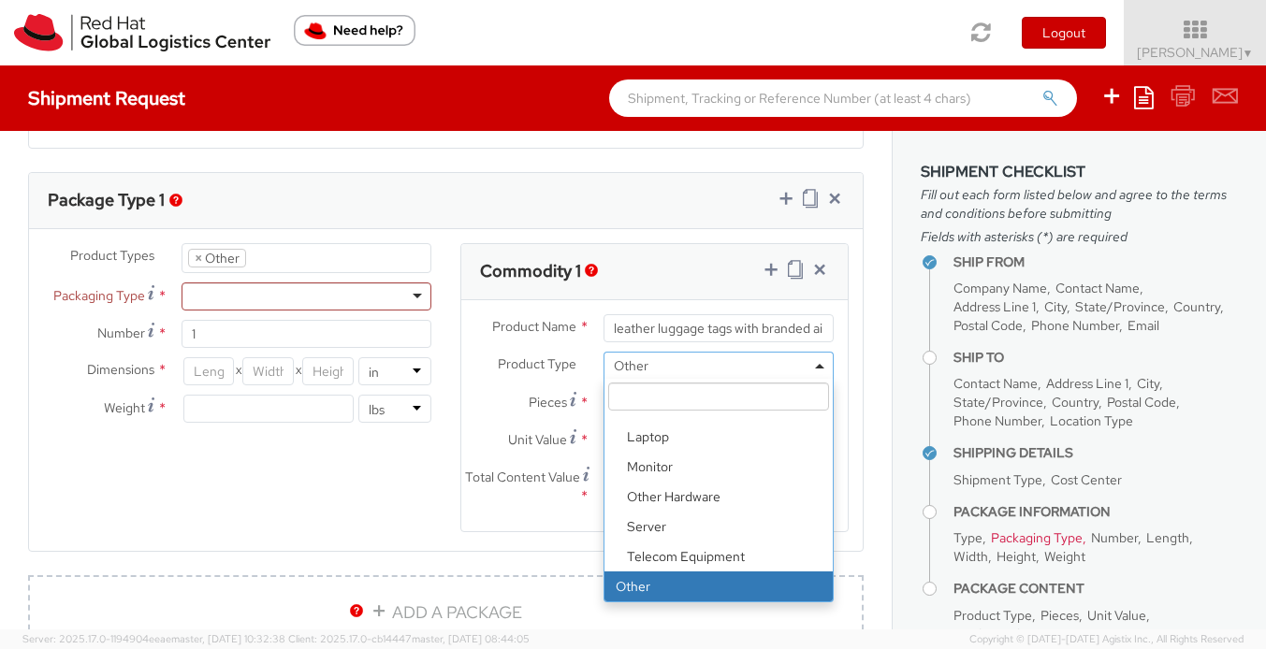 The width and height of the screenshot is (1266, 649). I want to click on li: Laptop, so click(724, 437).